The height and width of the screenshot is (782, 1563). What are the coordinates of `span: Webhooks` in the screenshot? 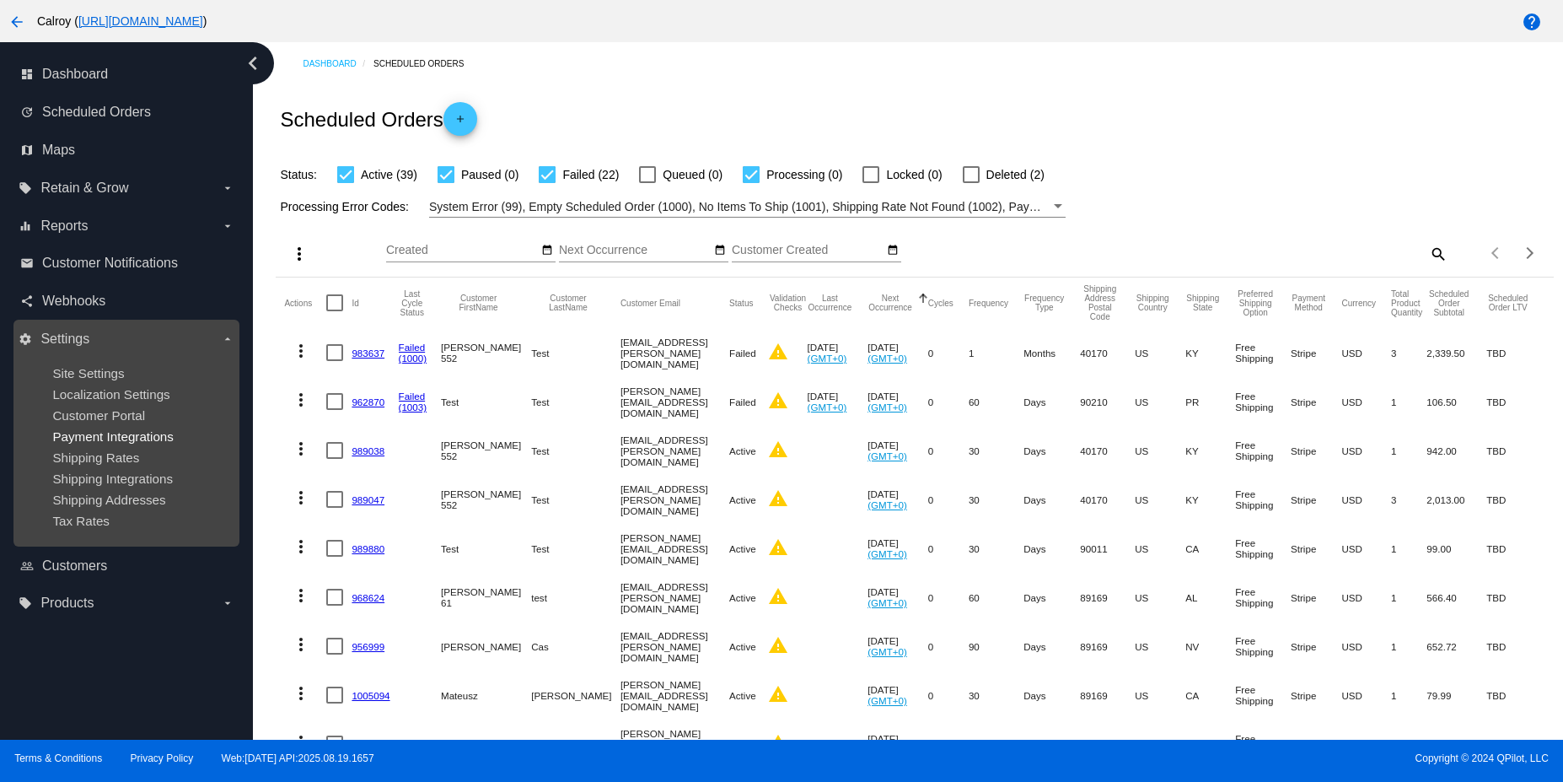 It's located at (73, 301).